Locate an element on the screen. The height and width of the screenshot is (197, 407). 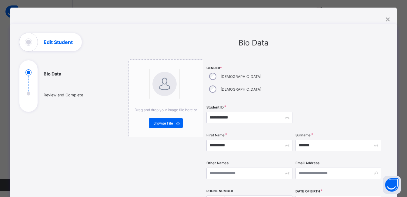
span: Drag and drop your image file here or is located at coordinates (166, 110).